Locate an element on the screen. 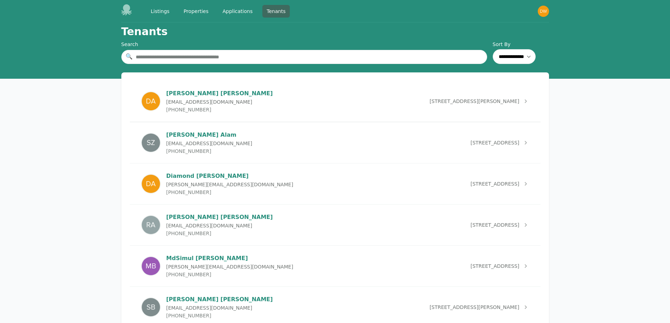 Image resolution: width=670 pixels, height=323 pixels. a: Tenants is located at coordinates (276, 11).